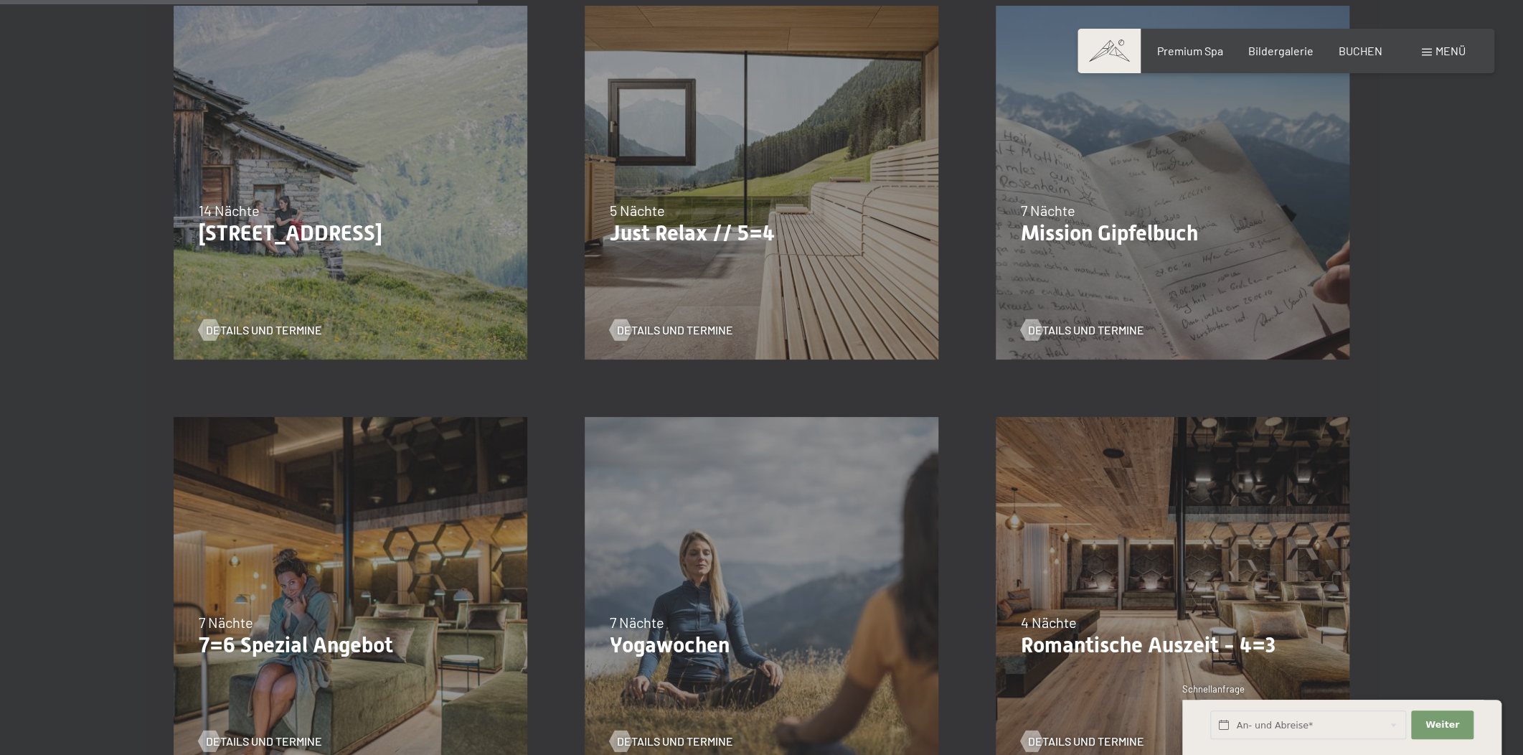  I want to click on span: Menü, so click(1450, 50).